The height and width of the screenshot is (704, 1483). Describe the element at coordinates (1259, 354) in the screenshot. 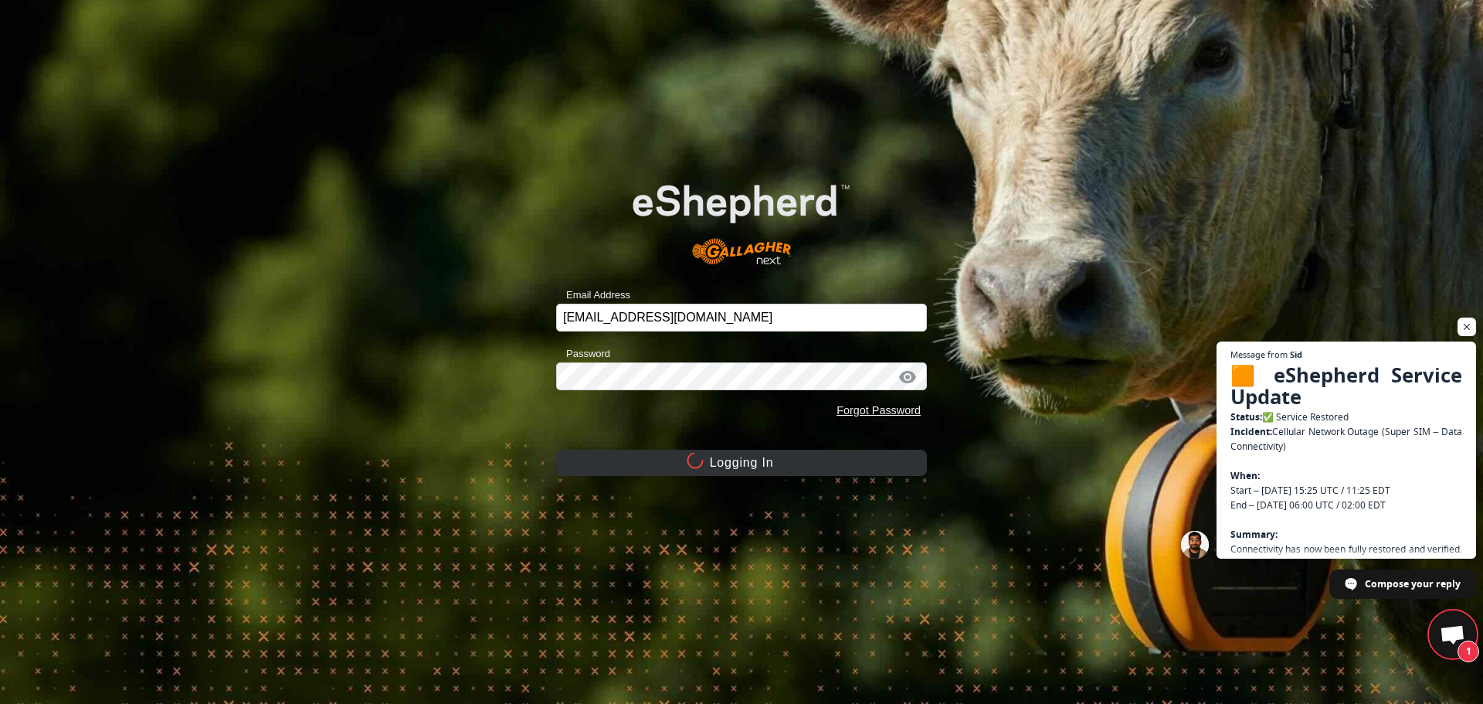

I see `span: Message from` at that location.